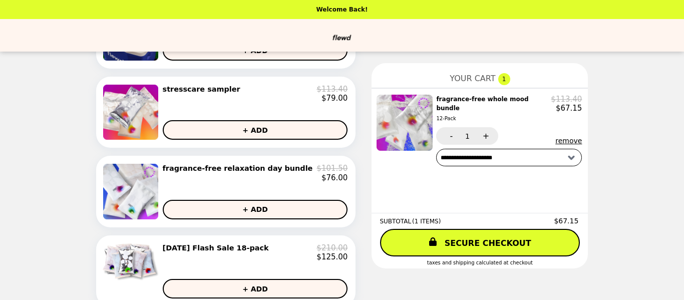  Describe the element at coordinates (203, 89) in the screenshot. I see `h2: stresscare sampler` at that location.